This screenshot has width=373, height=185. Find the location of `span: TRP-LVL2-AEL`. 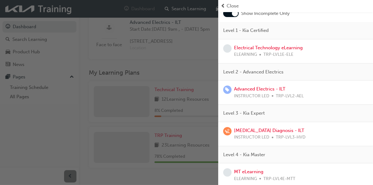

span: TRP-LVL2-AEL is located at coordinates (289, 96).